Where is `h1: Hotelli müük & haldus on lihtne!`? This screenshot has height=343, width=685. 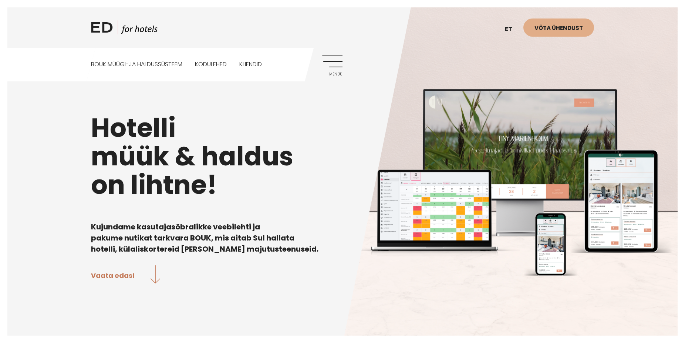 h1: Hotelli müük & haldus on lihtne! is located at coordinates (343, 156).